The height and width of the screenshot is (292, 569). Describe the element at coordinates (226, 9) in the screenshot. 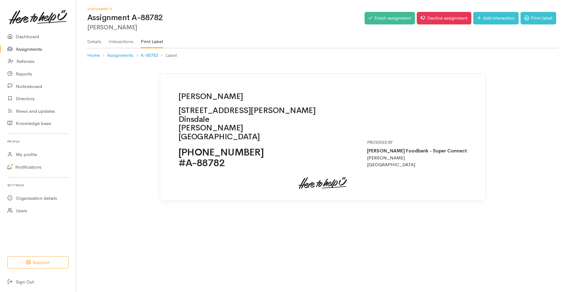

I see `h6: Assignments` at that location.